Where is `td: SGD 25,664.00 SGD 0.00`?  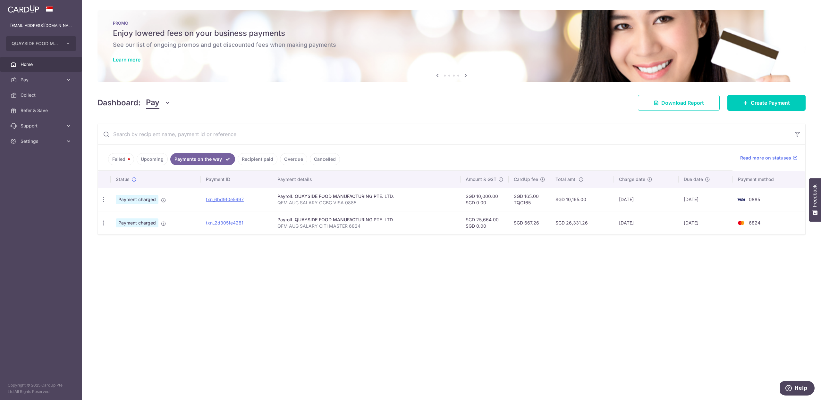 td: SGD 25,664.00 SGD 0.00 is located at coordinates (484, 223).